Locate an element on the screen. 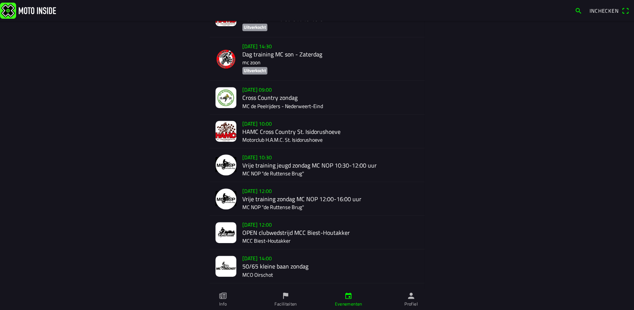 The image size is (634, 310). ion-label: Evenementen is located at coordinates (348, 304).